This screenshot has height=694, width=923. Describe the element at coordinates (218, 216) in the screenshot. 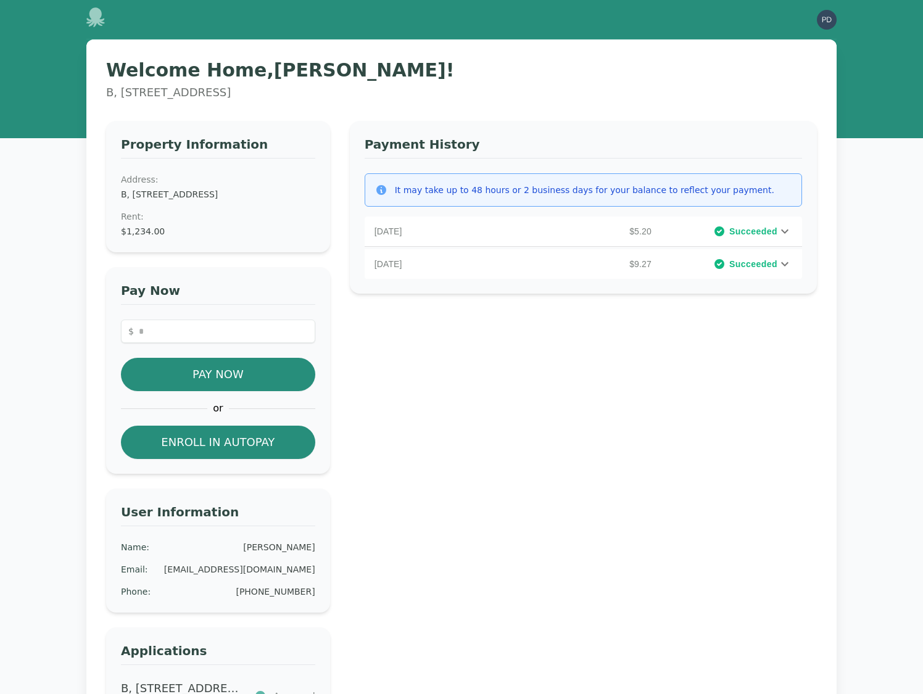

I see `dt: Rent :` at that location.